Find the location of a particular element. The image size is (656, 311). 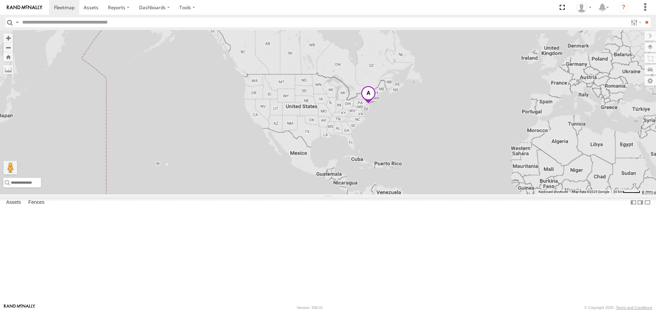

label: Hide Summary Table is located at coordinates (647, 203).